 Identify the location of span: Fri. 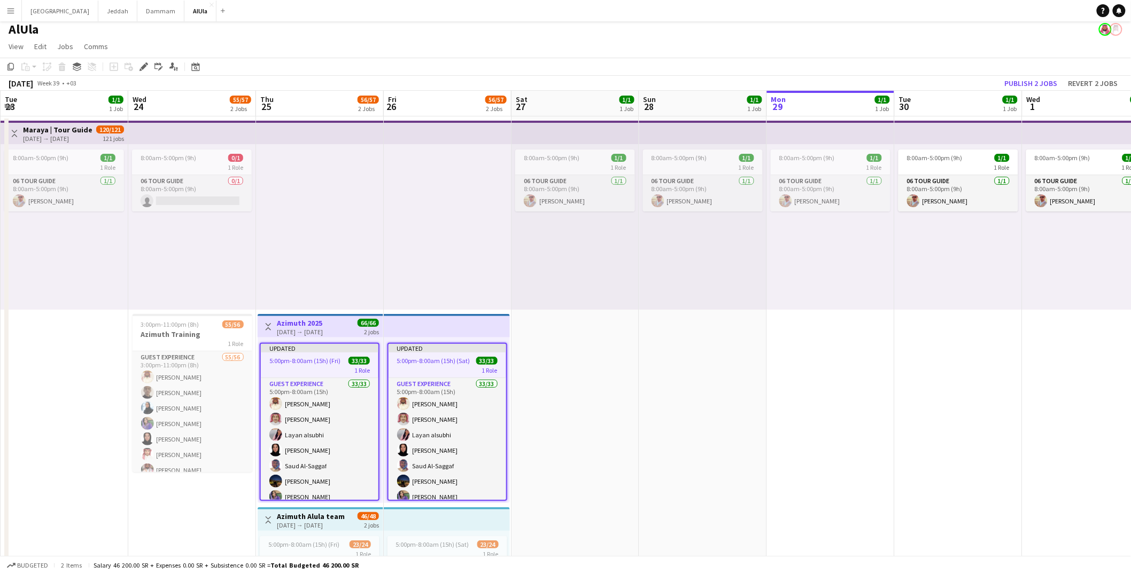
(392, 99).